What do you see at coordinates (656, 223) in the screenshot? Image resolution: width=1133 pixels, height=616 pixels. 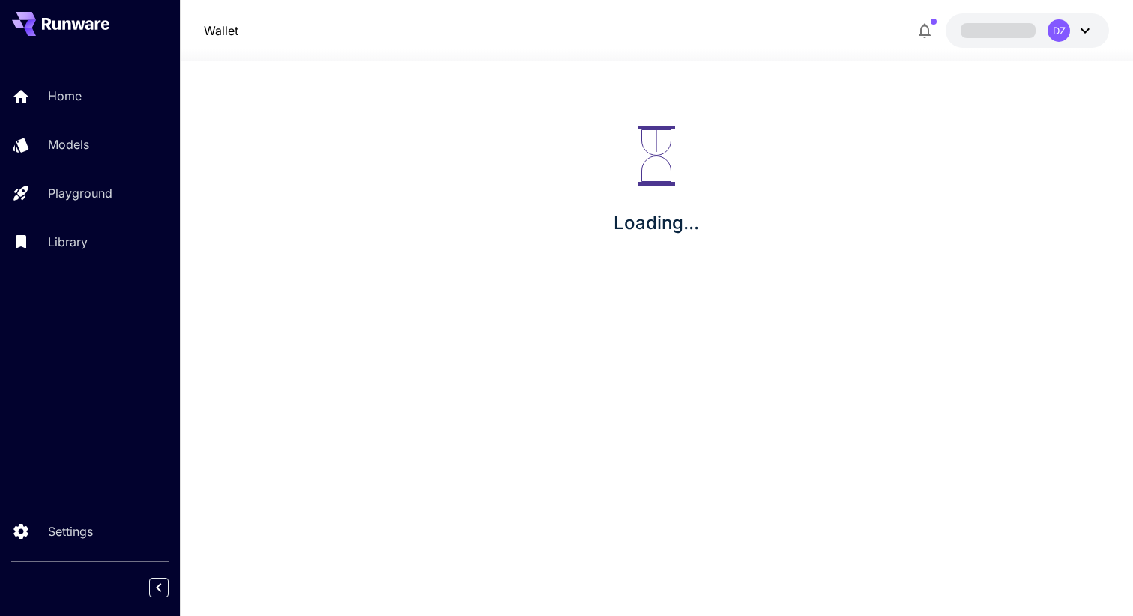 I see `p: Loading...` at bounding box center [656, 223].